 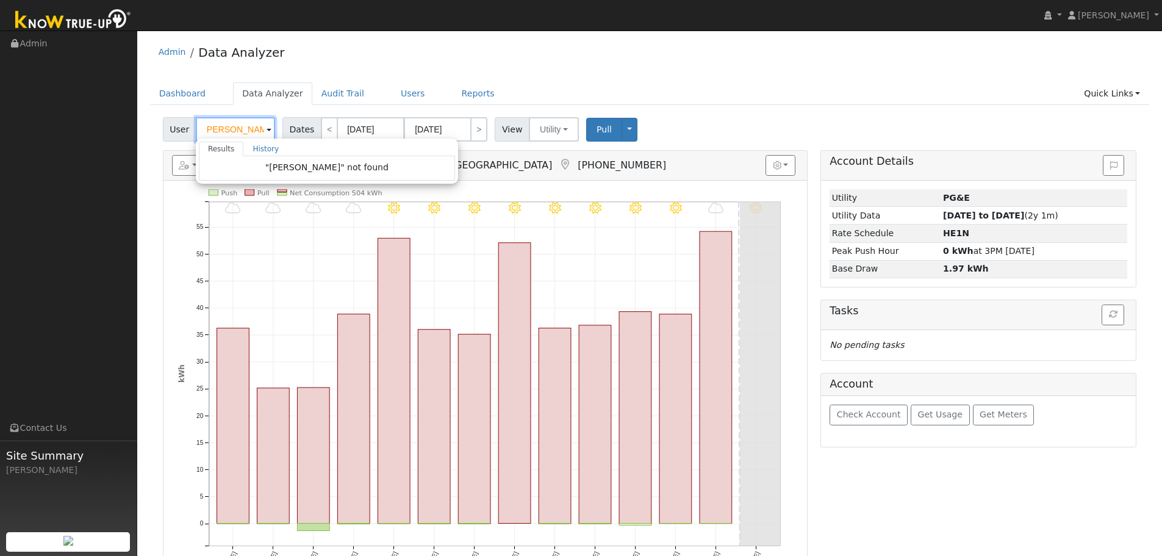 I want to click on span: Site Summary, so click(x=68, y=455).